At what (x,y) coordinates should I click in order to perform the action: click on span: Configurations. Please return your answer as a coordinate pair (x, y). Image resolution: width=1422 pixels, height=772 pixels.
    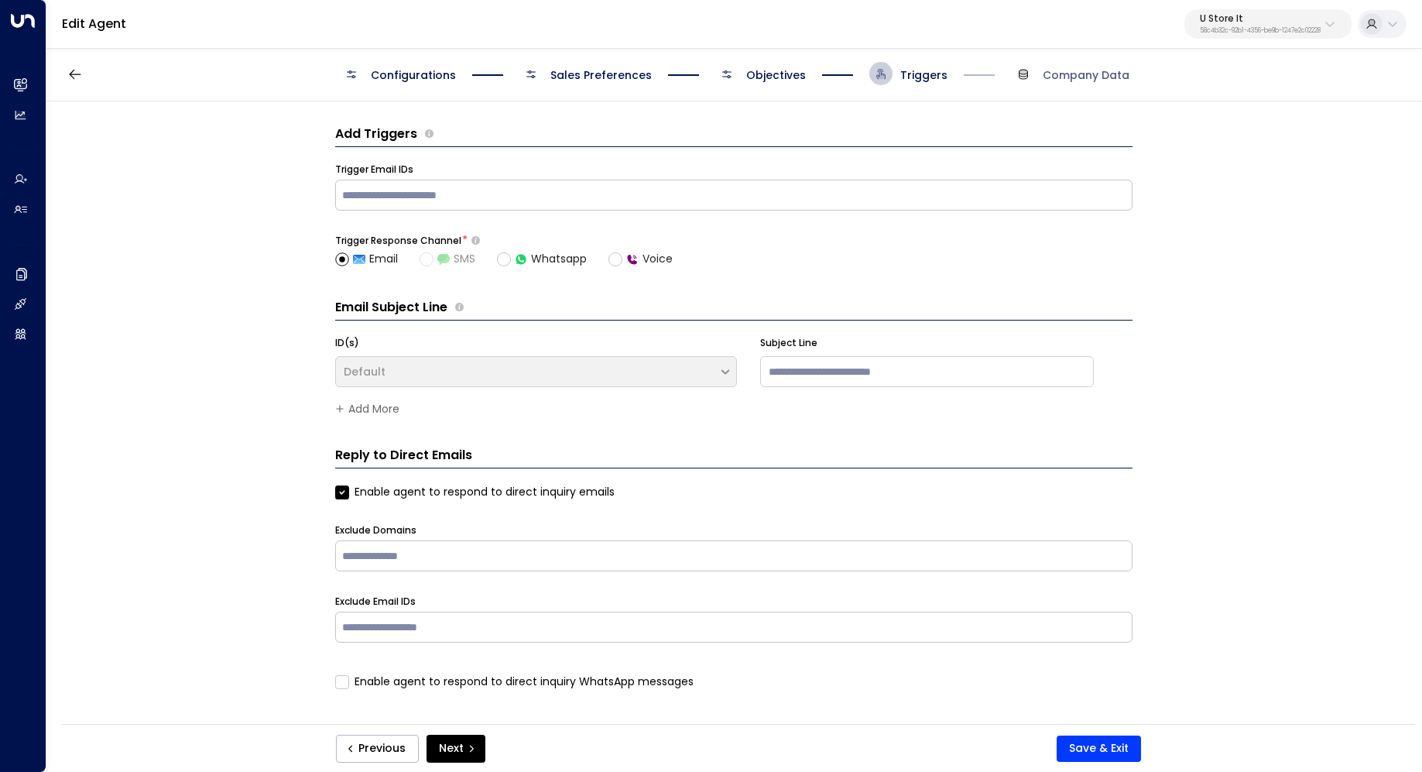
    Looking at the image, I should click on (413, 75).